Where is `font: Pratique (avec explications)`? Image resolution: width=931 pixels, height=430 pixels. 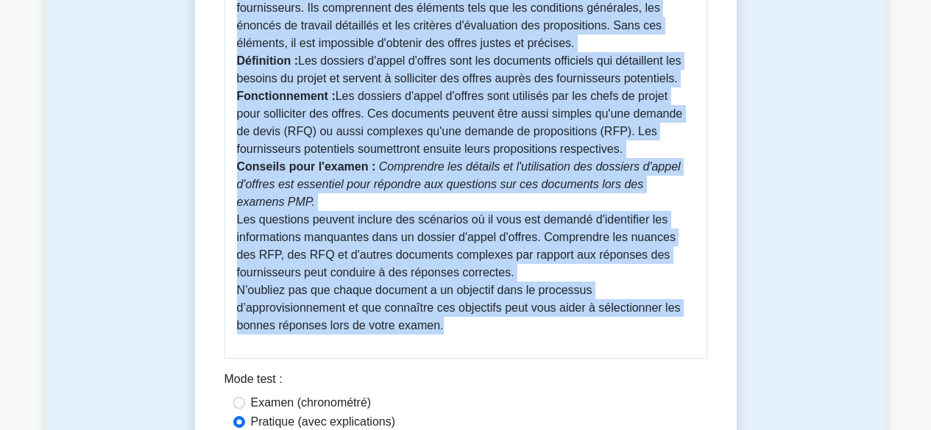 font: Pratique (avec explications) is located at coordinates (323, 422).